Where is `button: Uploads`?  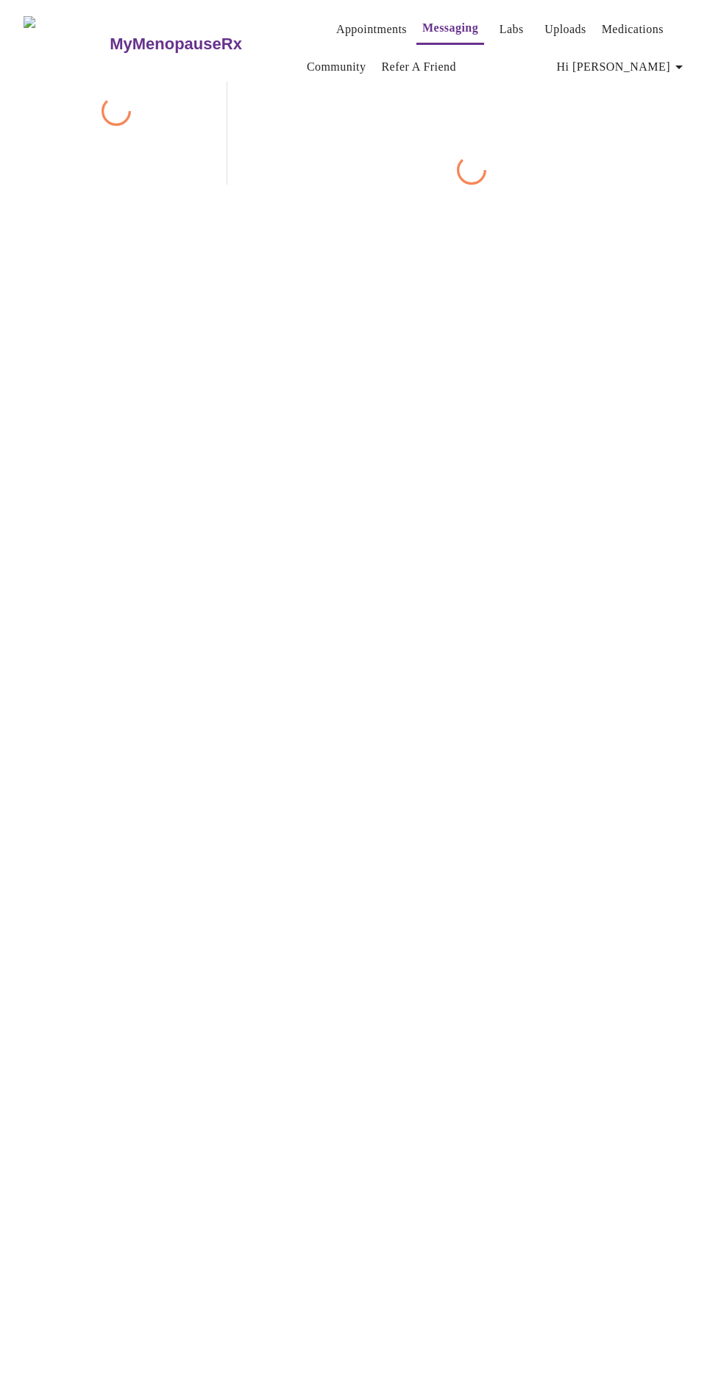 button: Uploads is located at coordinates (565, 29).